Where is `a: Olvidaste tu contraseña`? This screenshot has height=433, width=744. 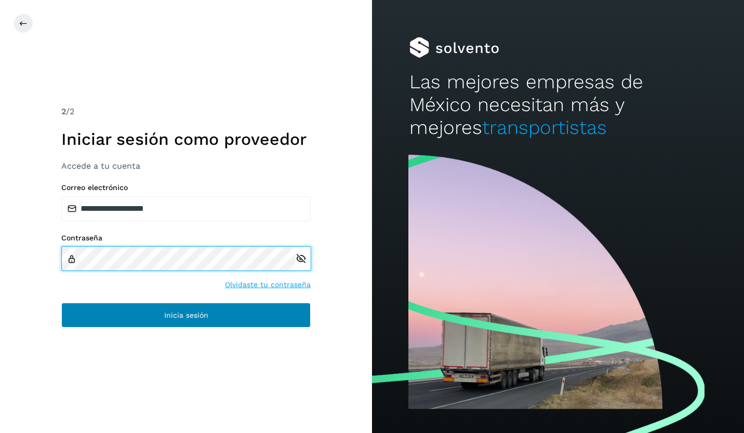
a: Olvidaste tu contraseña is located at coordinates (267, 285).